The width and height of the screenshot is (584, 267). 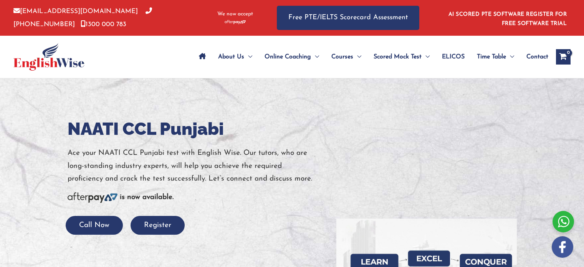 I want to click on span: About Us, so click(x=231, y=57).